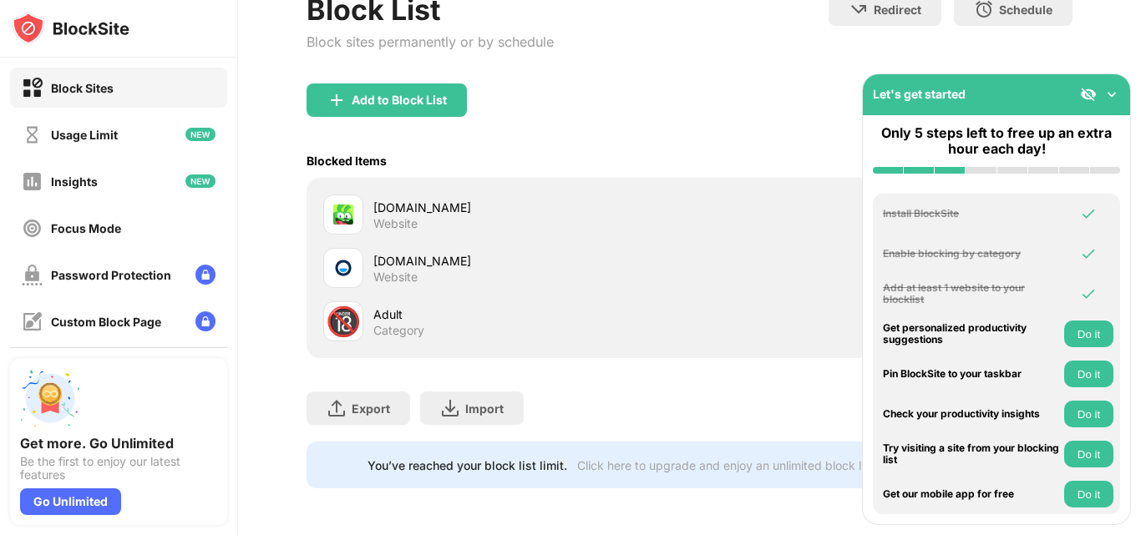  Describe the element at coordinates (32, 134) in the screenshot. I see `img: time-usage-off.svg` at that location.